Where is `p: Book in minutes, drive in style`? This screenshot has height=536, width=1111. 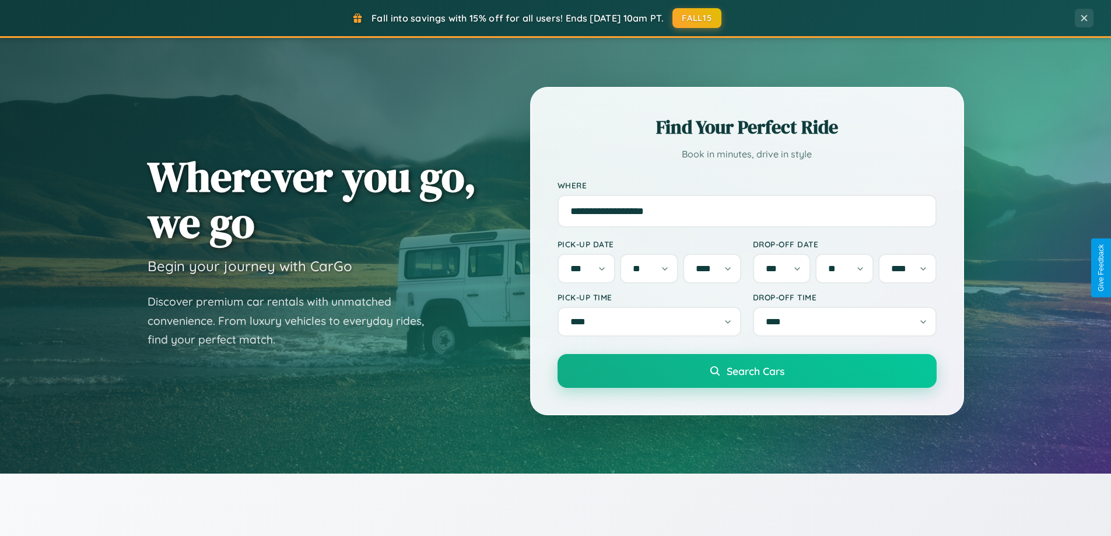
p: Book in minutes, drive in style is located at coordinates (747, 154).